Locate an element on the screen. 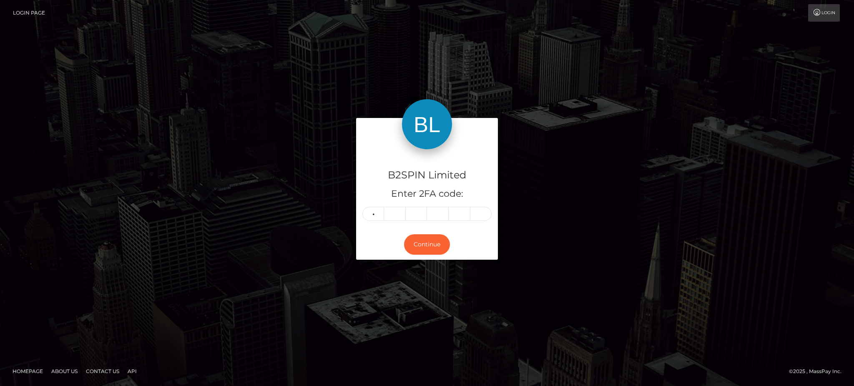  a: Login Page is located at coordinates (29, 13).